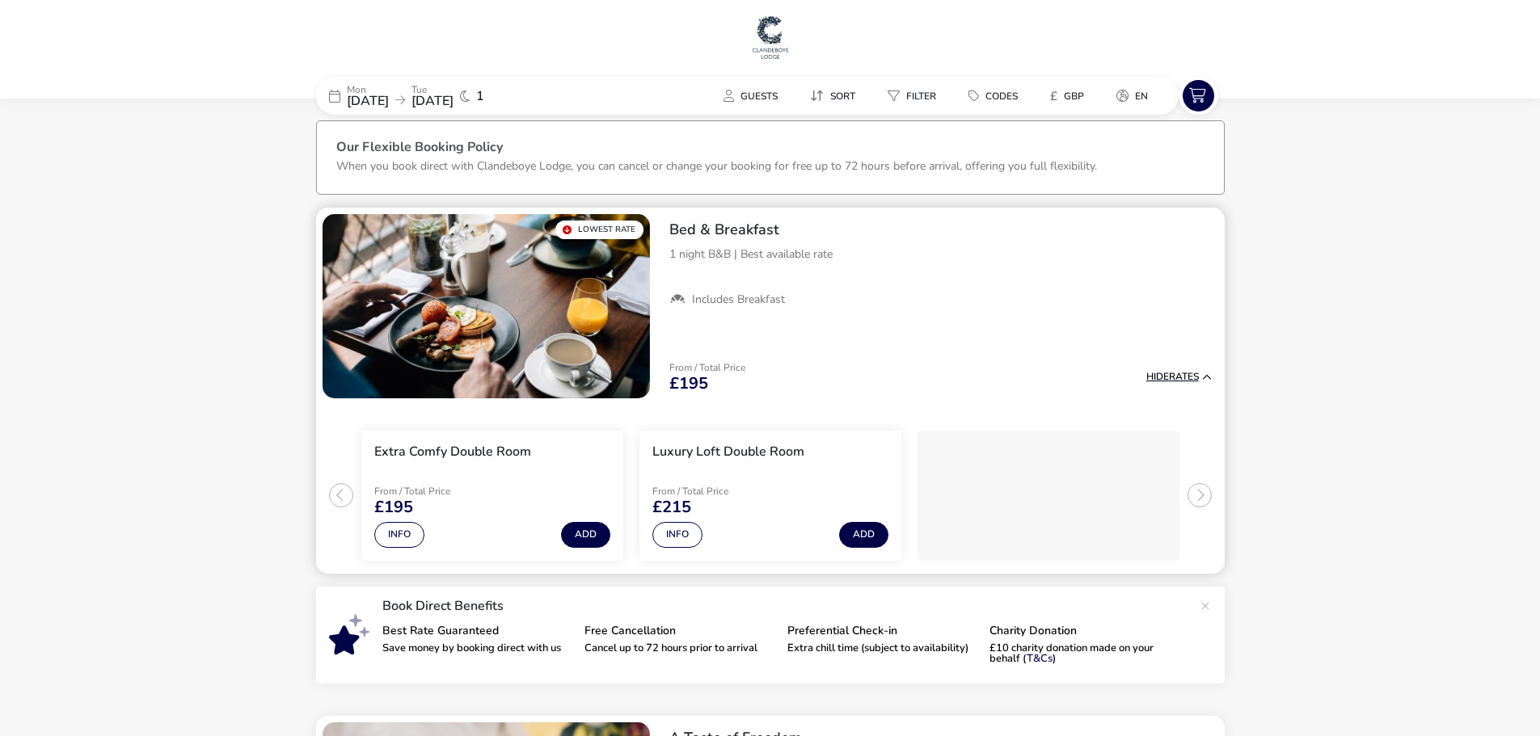 This screenshot has height=736, width=1540. Describe the element at coordinates (842, 96) in the screenshot. I see `span: Sort` at that location.